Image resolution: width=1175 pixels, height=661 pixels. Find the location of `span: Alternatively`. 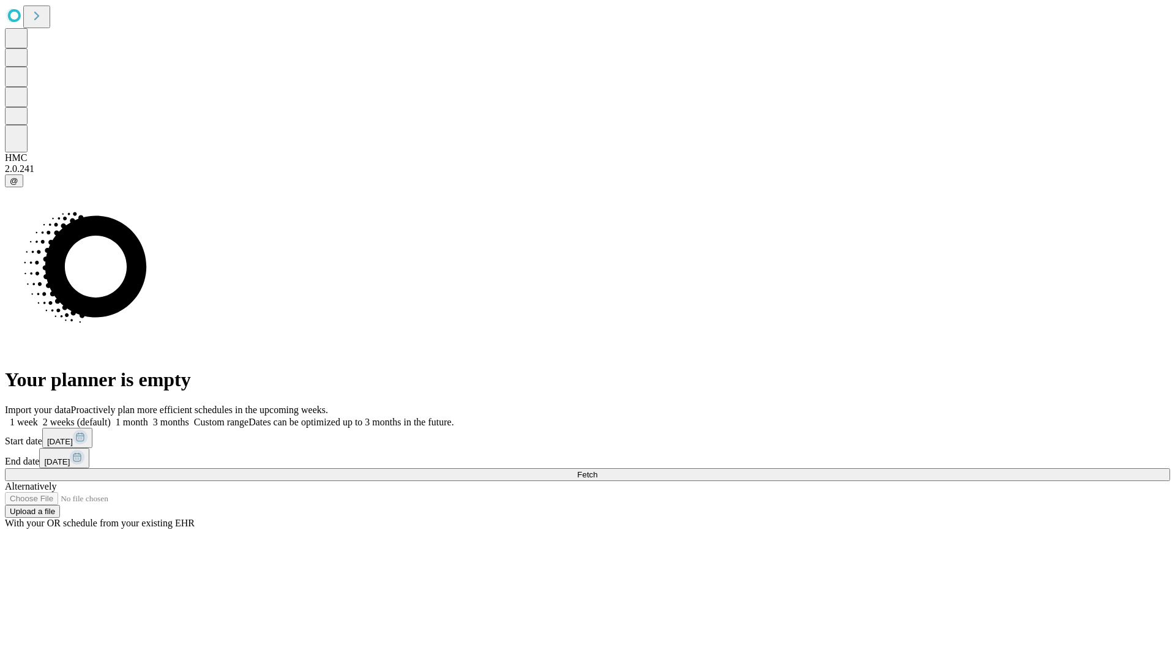

span: Alternatively is located at coordinates (31, 486).